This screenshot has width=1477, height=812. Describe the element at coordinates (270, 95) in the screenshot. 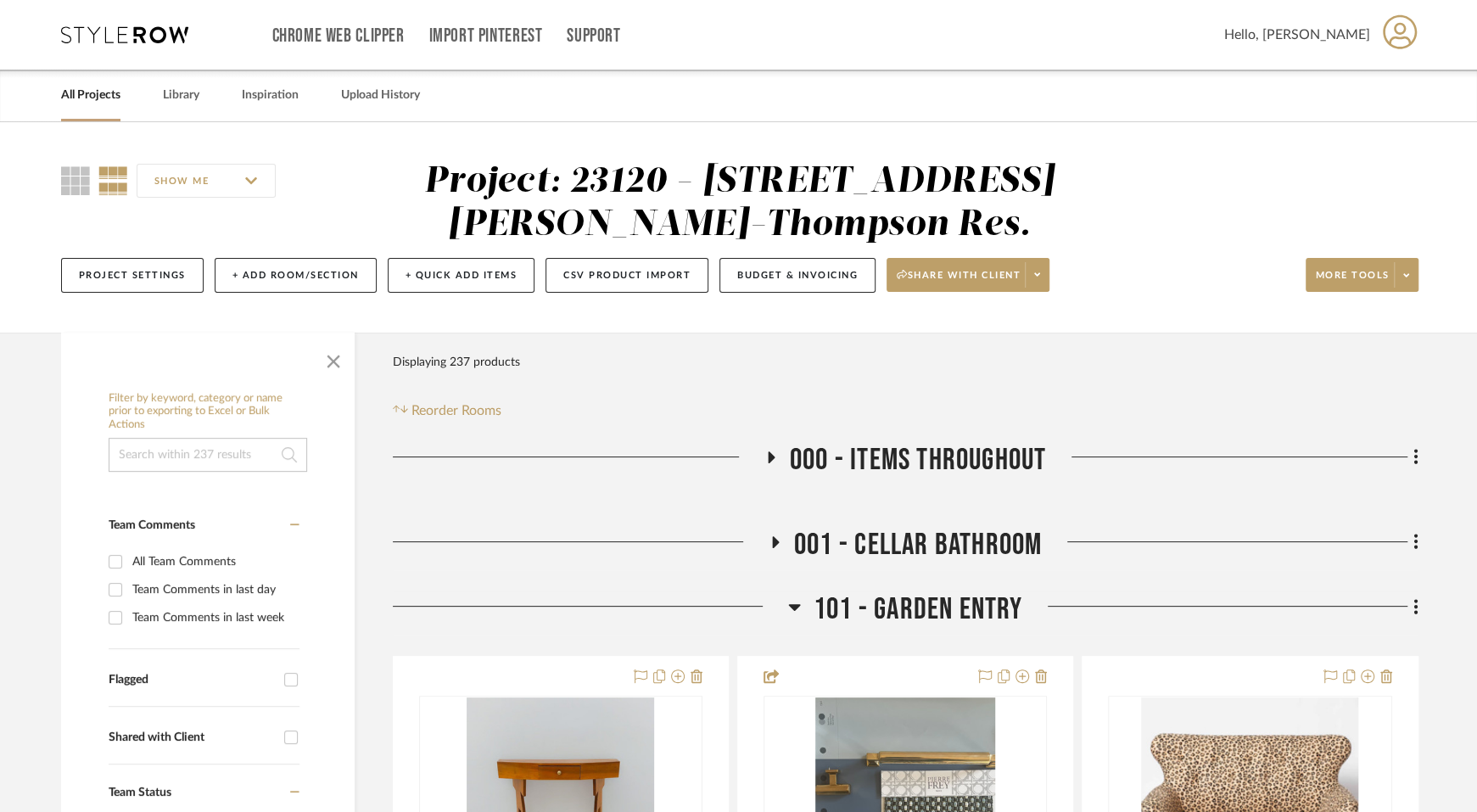

I see `a: Inspiration` at that location.